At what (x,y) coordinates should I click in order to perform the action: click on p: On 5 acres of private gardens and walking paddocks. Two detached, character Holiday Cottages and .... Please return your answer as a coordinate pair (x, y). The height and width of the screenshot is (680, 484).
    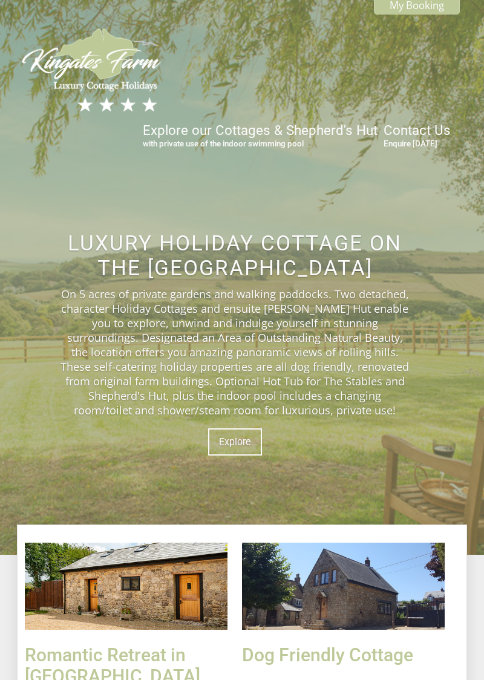
    Looking at the image, I should click on (235, 352).